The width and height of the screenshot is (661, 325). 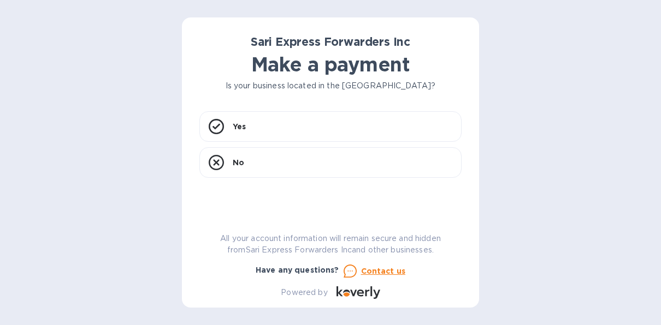 I want to click on u: Contact us, so click(x=383, y=271).